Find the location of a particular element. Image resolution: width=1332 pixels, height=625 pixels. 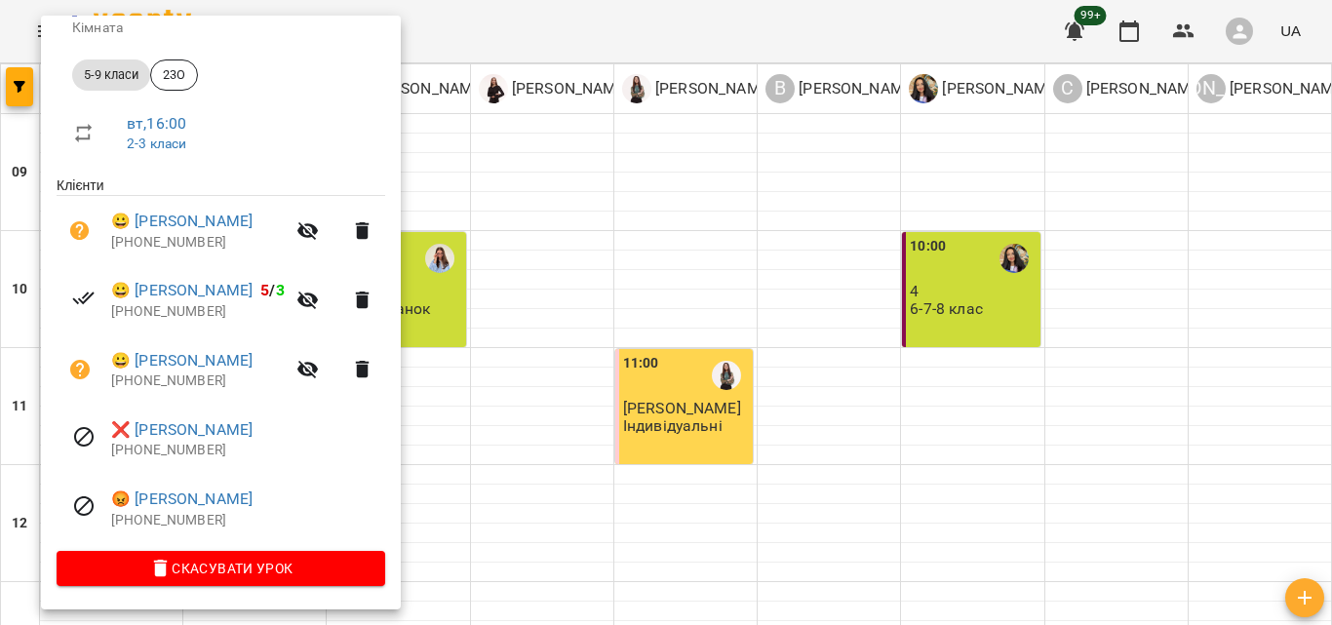

a: вт , 16:00 is located at coordinates (156, 123).